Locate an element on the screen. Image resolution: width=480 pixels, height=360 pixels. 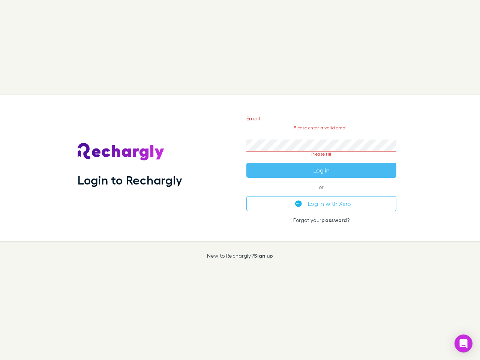
a: password is located at coordinates (334, 220).